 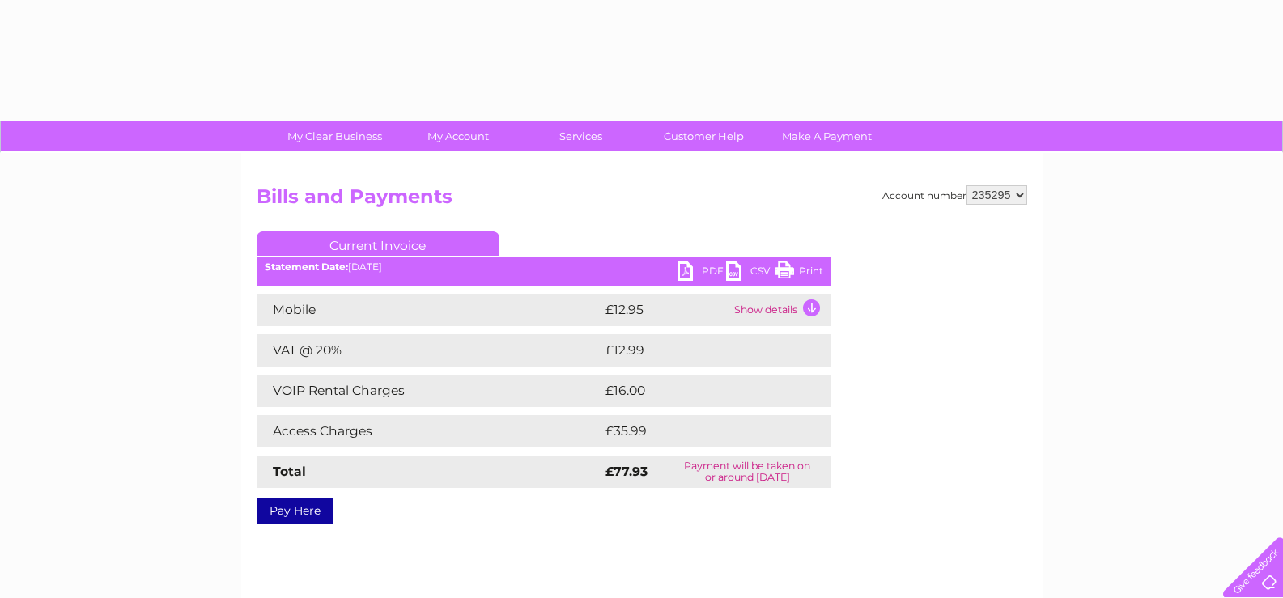 I want to click on td: VAT @ 20%, so click(x=429, y=350).